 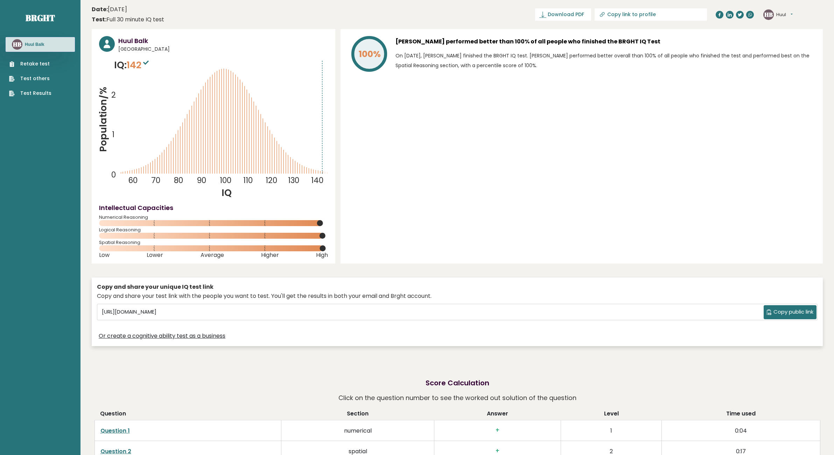 I want to click on button: Copy public link, so click(x=790, y=312).